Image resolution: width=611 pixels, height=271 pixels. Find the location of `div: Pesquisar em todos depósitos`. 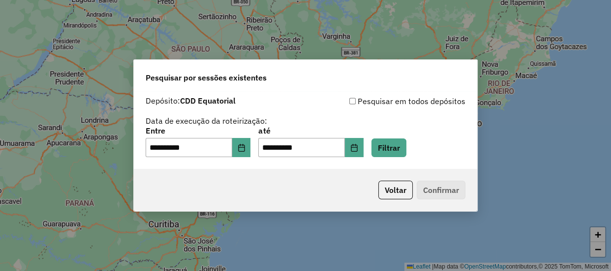

div: Pesquisar em todos depósitos is located at coordinates (385, 101).